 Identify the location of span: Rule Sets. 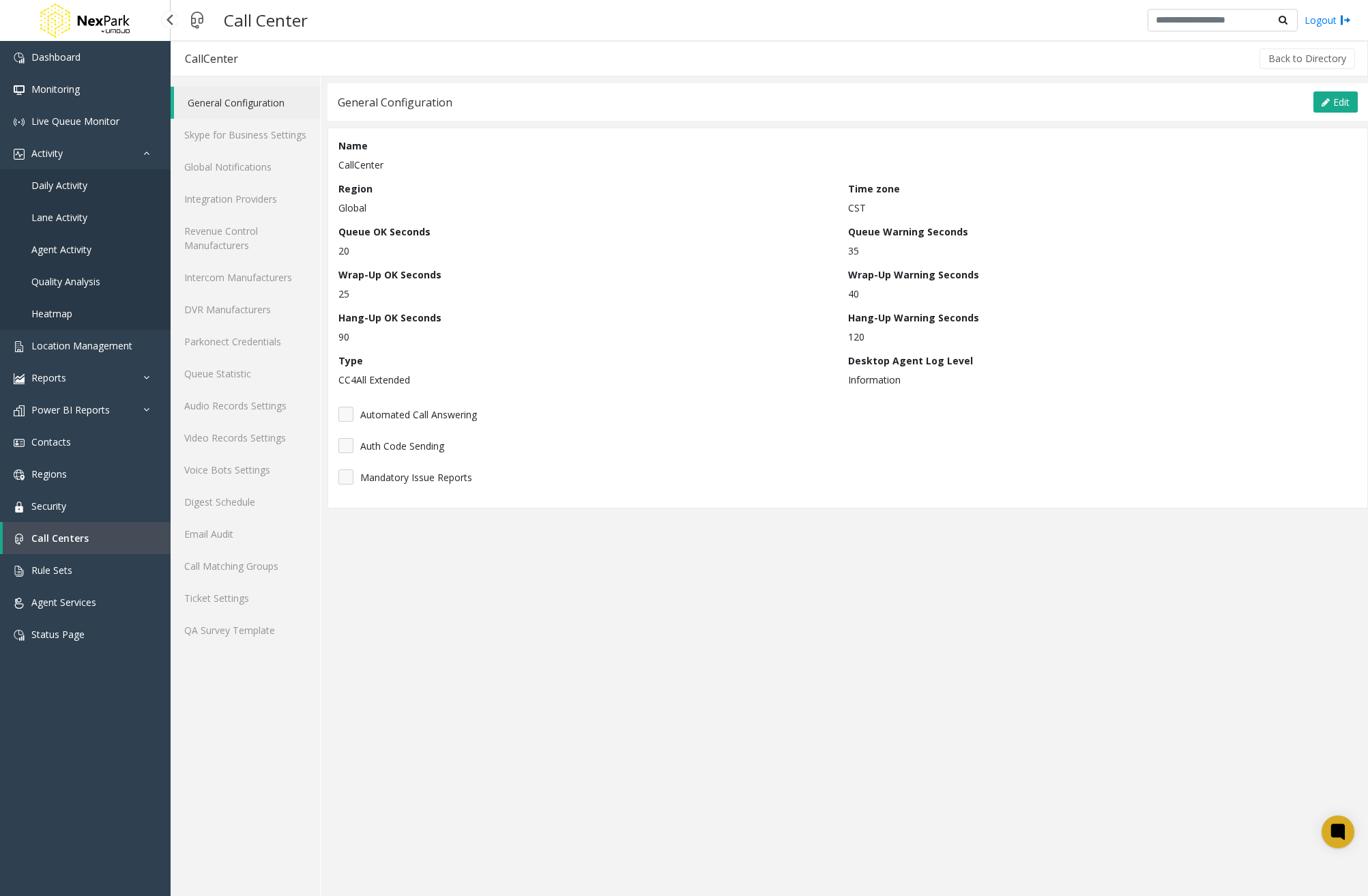
(52, 570).